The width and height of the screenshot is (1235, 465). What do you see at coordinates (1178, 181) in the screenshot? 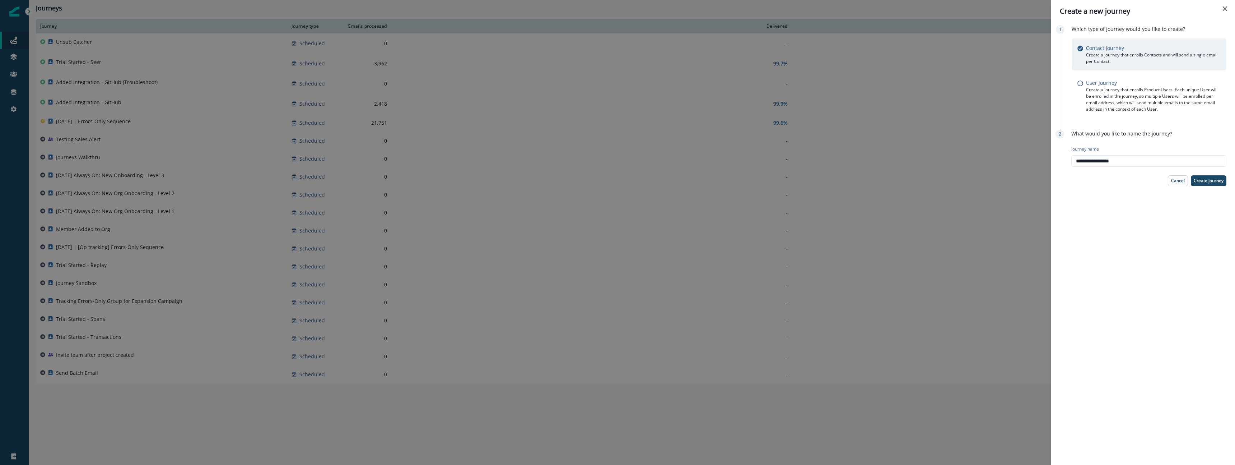
I see `p: Cancel` at bounding box center [1178, 181].